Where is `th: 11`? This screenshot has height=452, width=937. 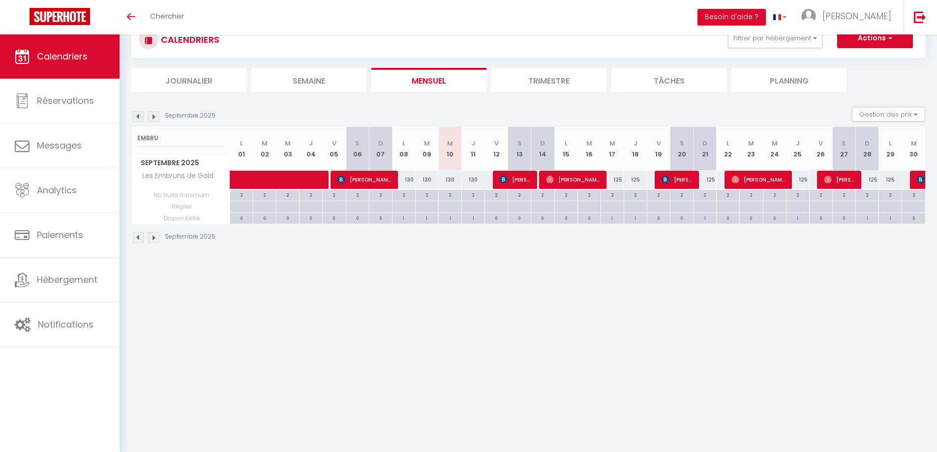
th: 11 is located at coordinates (473, 149).